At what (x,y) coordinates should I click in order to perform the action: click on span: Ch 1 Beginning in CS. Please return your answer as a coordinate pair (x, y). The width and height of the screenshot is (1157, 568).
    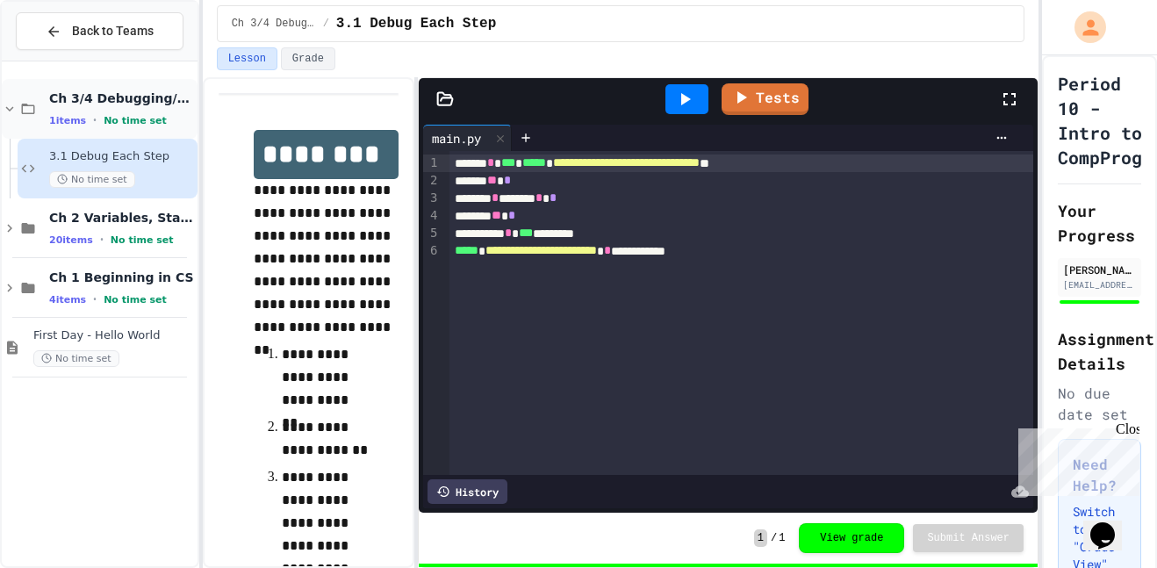
    Looking at the image, I should click on (121, 278).